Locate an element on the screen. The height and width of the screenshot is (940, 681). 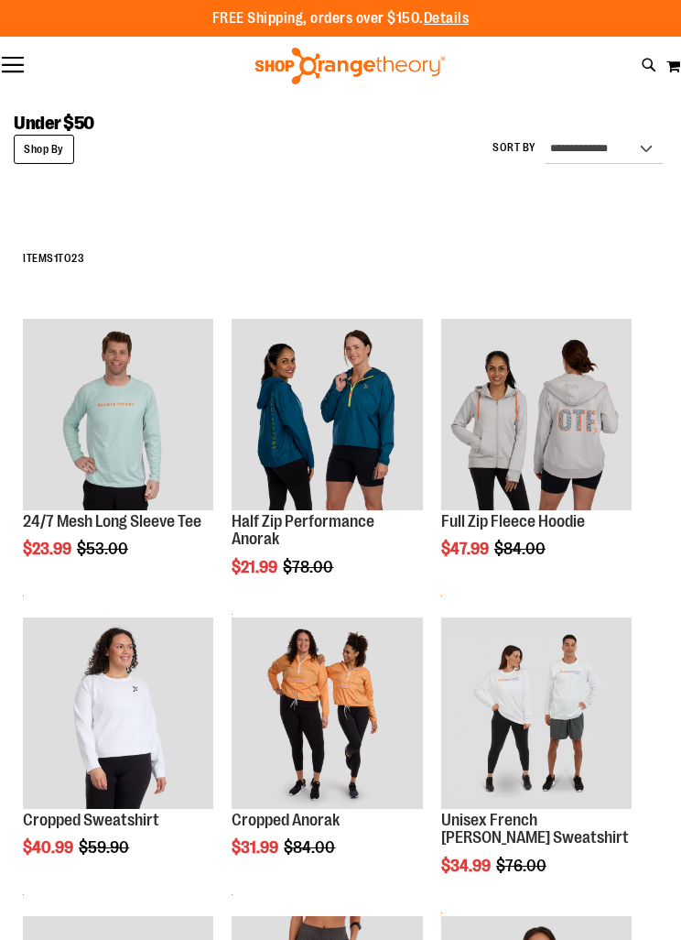
span: Under $50 is located at coordinates (54, 123).